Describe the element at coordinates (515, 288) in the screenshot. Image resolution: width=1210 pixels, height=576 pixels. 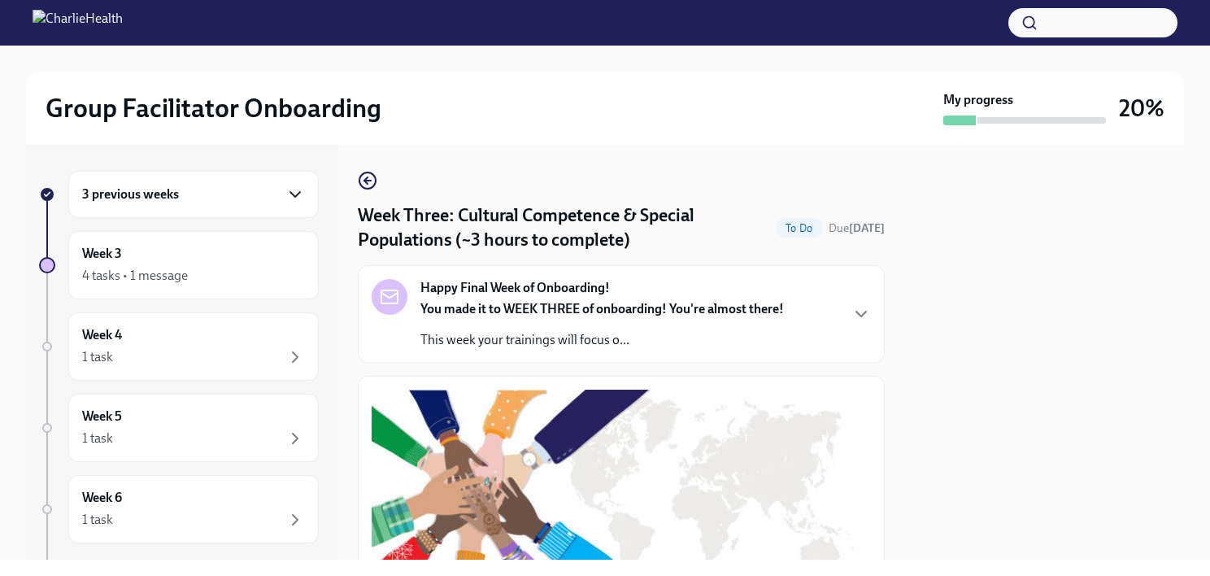
I see `strong: Happy Final Week of Onboarding!` at that location.